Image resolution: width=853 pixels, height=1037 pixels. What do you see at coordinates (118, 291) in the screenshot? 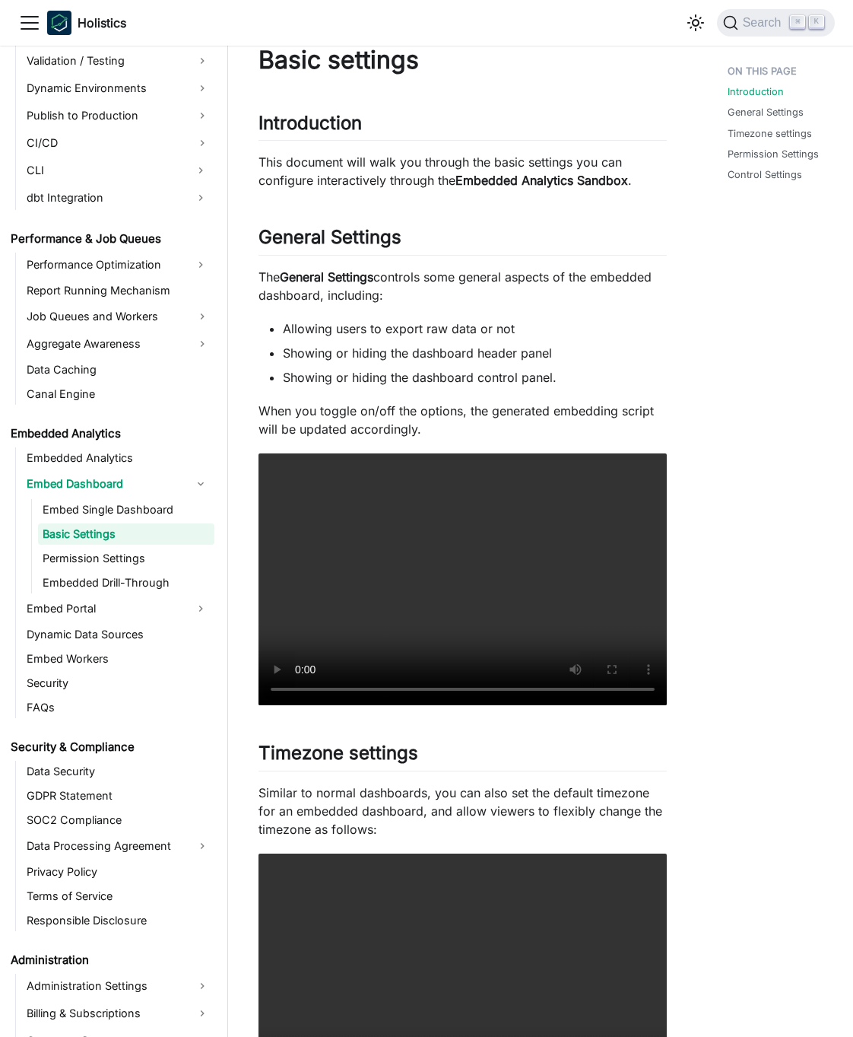
I see `a: Report Running Mechanism` at bounding box center [118, 291].